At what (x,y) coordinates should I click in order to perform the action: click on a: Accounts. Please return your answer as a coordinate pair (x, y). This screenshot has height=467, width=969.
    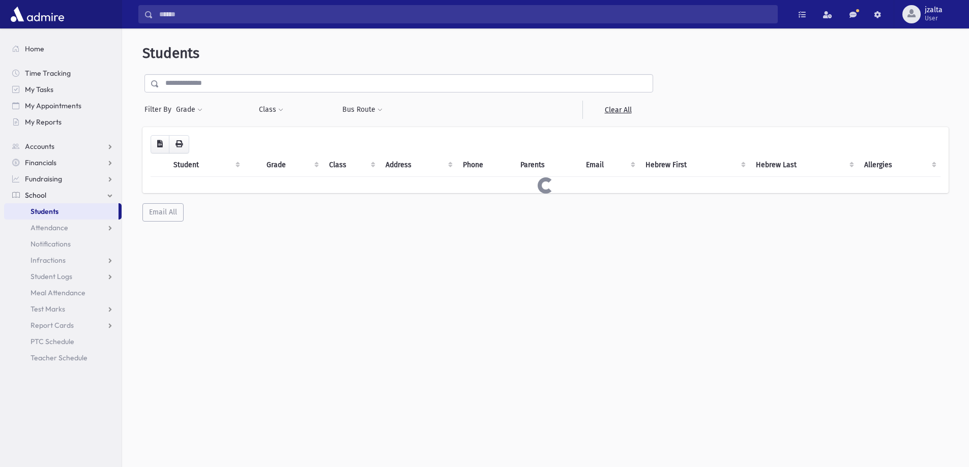
    Looking at the image, I should click on (63, 146).